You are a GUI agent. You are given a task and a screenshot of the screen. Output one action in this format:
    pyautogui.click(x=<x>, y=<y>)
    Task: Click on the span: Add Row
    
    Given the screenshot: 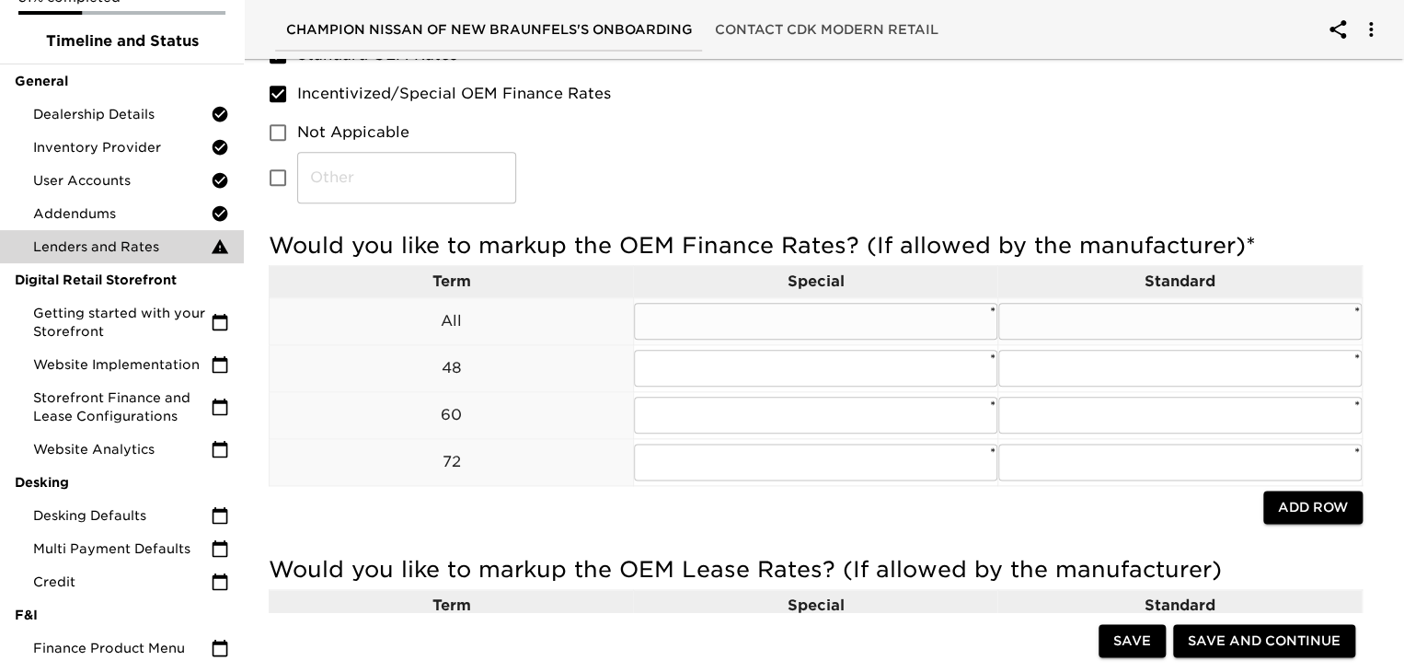 What is the action you would take?
    pyautogui.click(x=1313, y=507)
    